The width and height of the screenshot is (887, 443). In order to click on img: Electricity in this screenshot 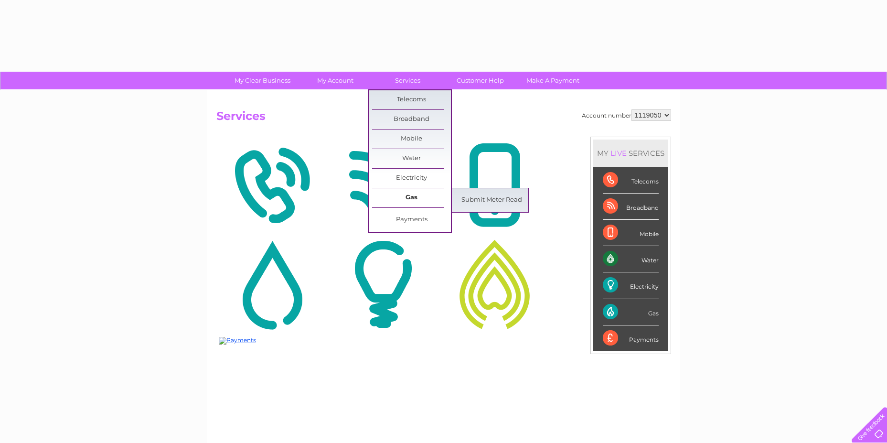, I will do `click(383, 284)`.